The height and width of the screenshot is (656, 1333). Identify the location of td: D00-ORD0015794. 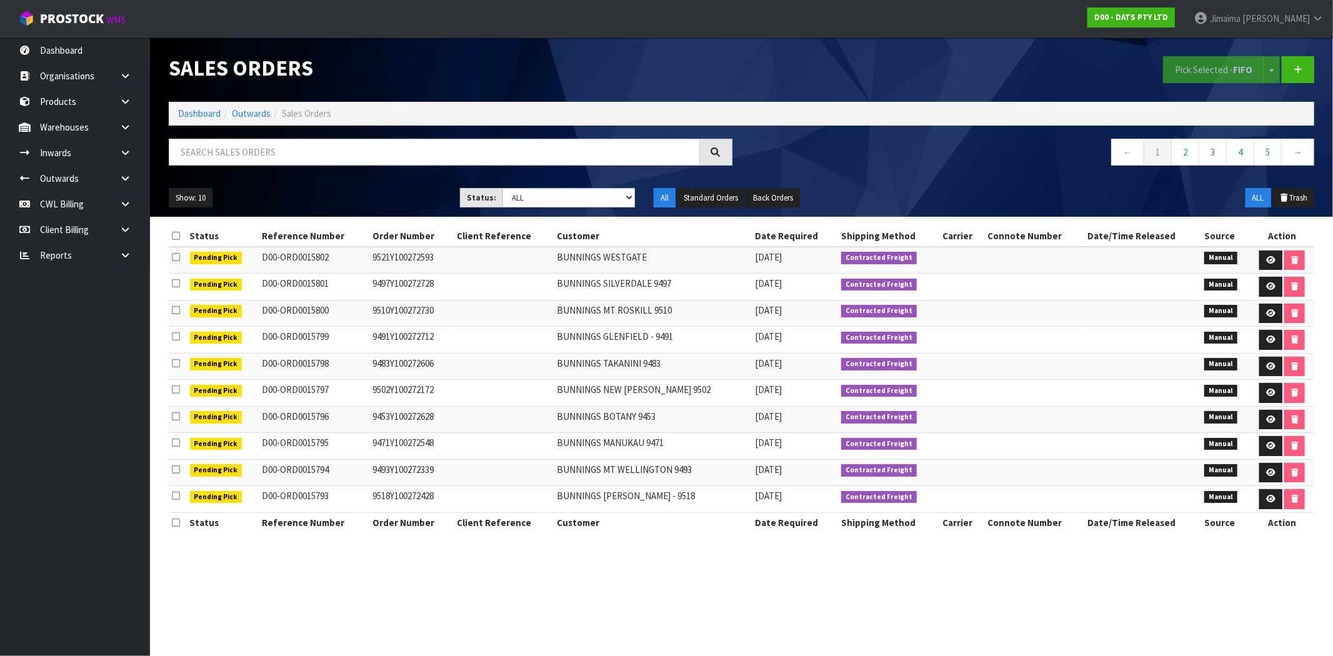
(314, 472).